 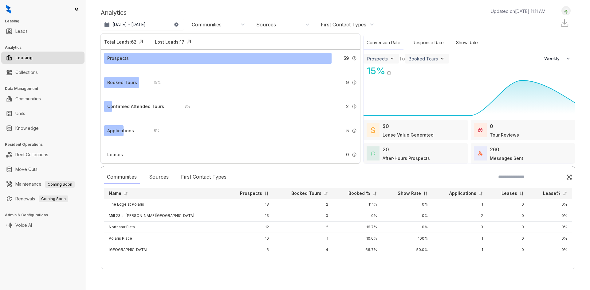 What do you see at coordinates (251, 194) in the screenshot?
I see `p: Prospects` at bounding box center [251, 194].